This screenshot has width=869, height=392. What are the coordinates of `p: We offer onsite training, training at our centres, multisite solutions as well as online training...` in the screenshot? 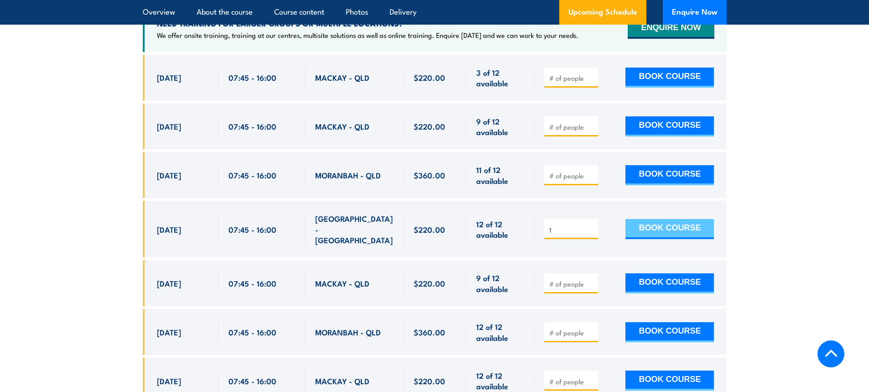 It's located at (368, 35).